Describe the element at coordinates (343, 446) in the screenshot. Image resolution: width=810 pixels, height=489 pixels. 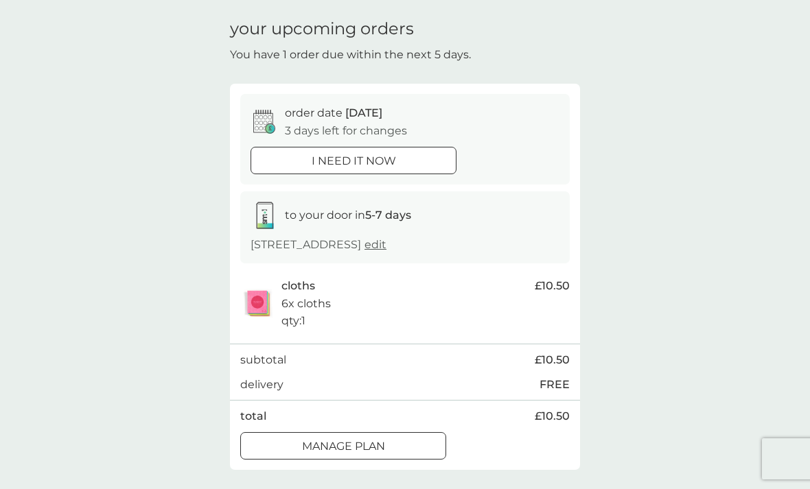
I see `button: Manage plan` at that location.